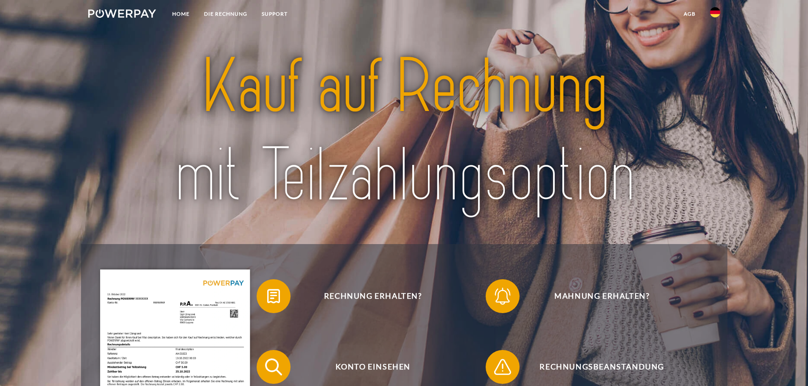 This screenshot has width=808, height=386. Describe the element at coordinates (503, 296) in the screenshot. I see `img: qb_bell.svg` at that location.